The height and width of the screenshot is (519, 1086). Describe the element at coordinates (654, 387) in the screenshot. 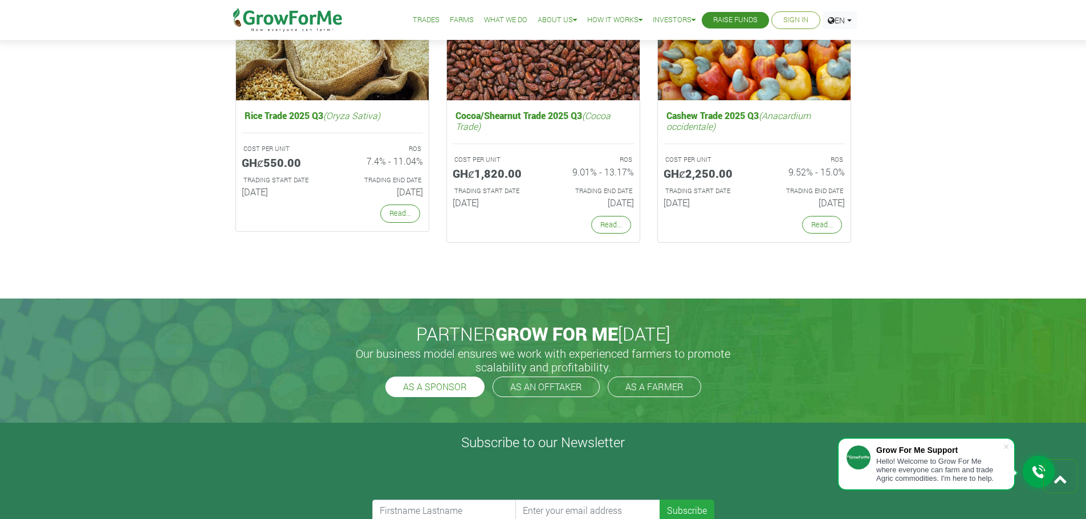

I see `a: AS A FARMER` at that location.